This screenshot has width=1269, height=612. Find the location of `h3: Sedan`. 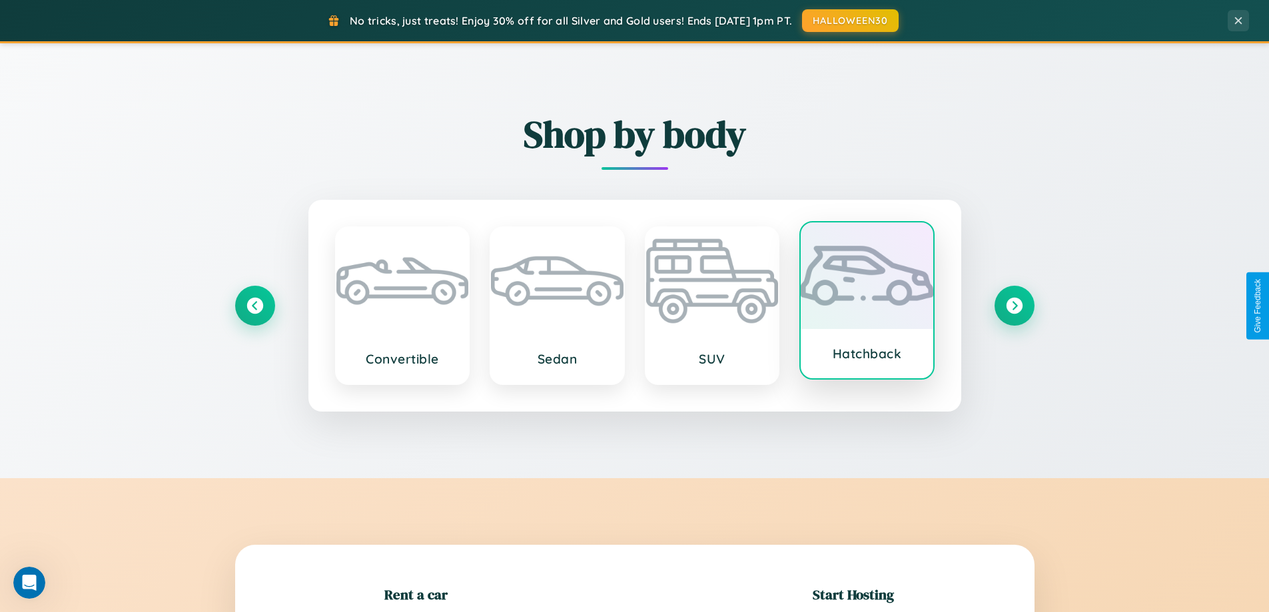

h3: Sedan is located at coordinates (557, 359).